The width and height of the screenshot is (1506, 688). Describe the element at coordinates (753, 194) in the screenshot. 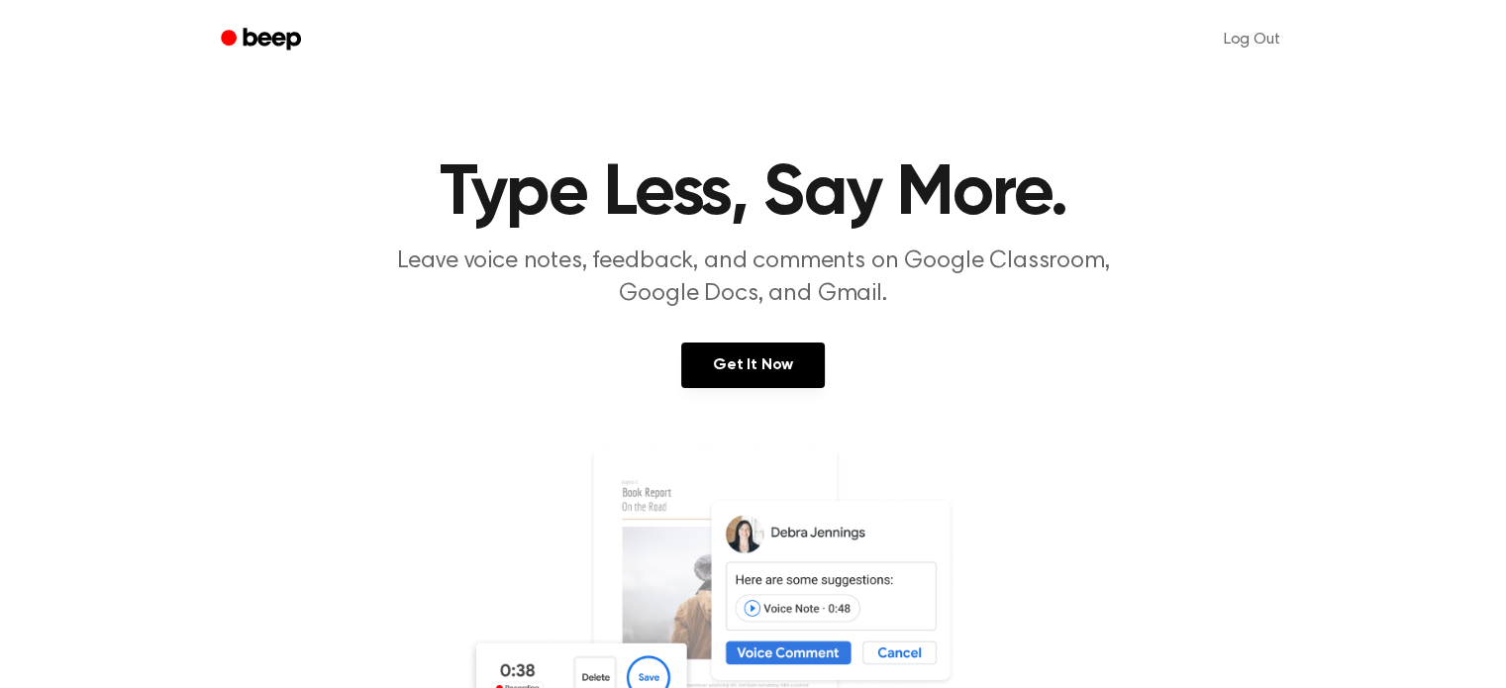

I see `h1: Type Less, Say More.` at that location.